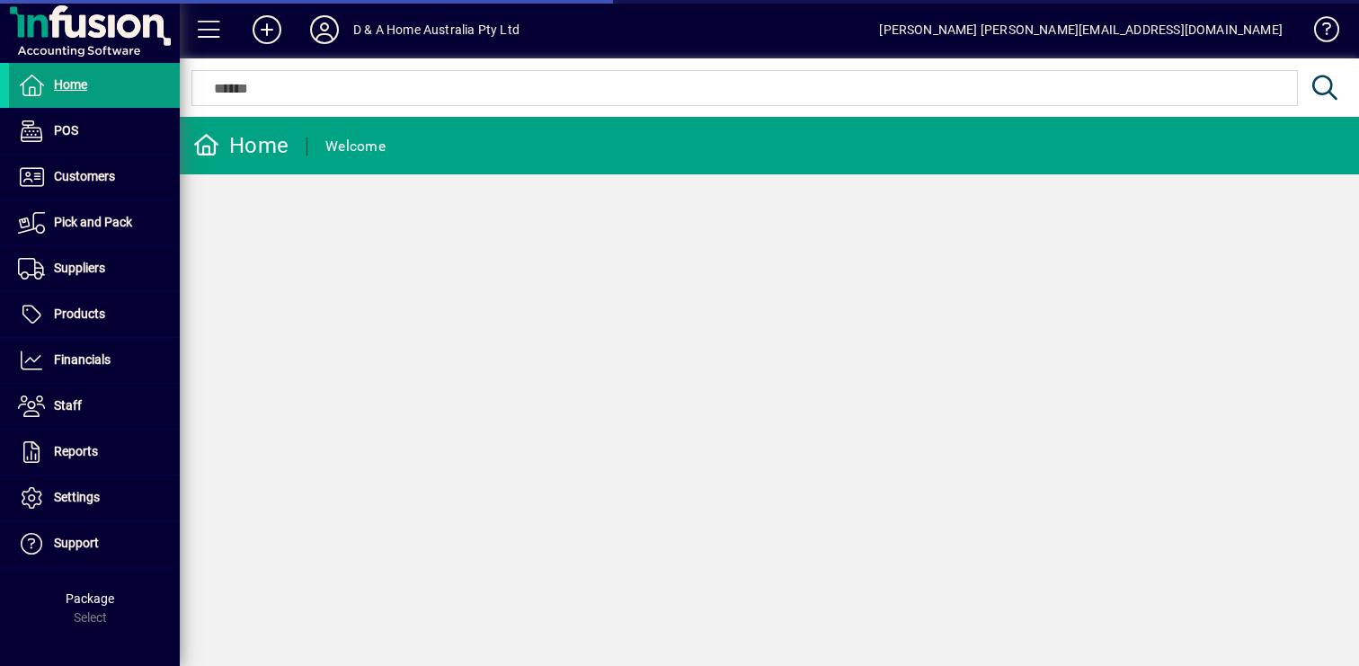 The height and width of the screenshot is (666, 1359). I want to click on a: POS, so click(94, 131).